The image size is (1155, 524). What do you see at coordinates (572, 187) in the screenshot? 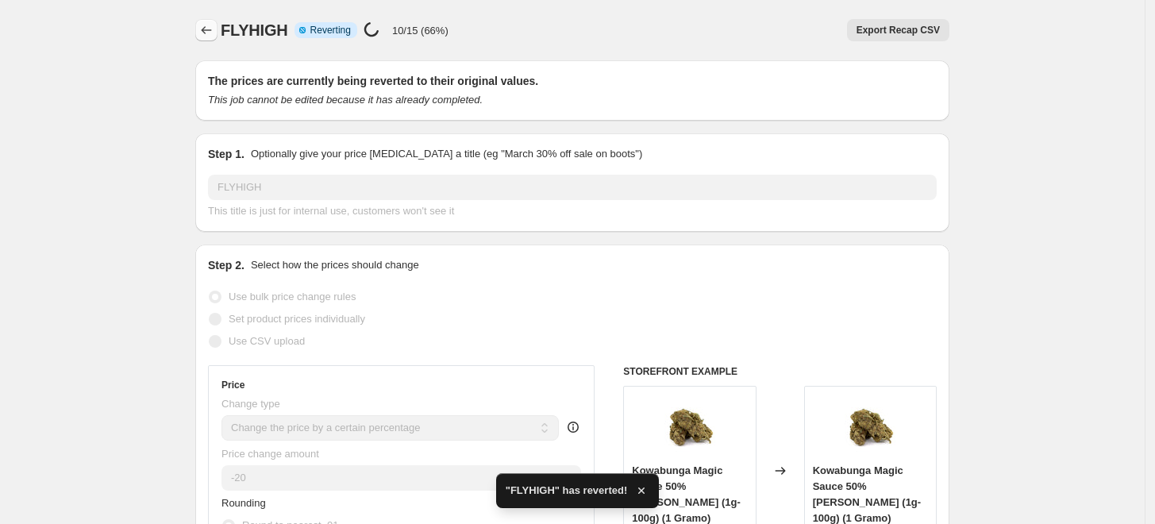
I see `input: 30% off holiday sale` at bounding box center [572, 187].